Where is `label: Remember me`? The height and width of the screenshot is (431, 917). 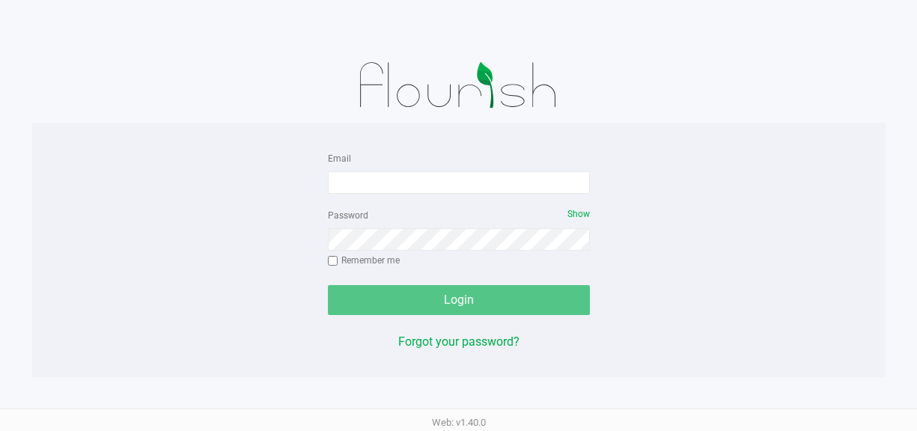 label: Remember me is located at coordinates (364, 260).